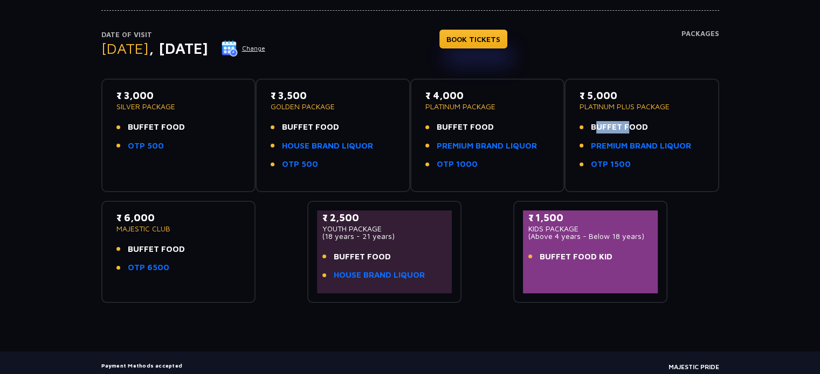  I want to click on a: BOOK TICKETS, so click(473, 39).